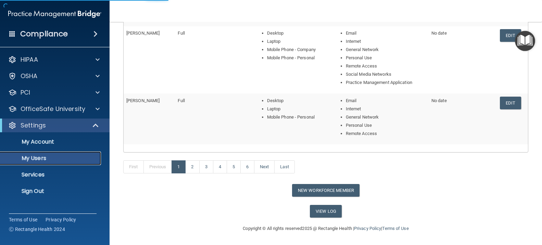 Image resolution: width=542 pixels, height=245 pixels. What do you see at coordinates (264, 167) in the screenshot?
I see `a: Next` at bounding box center [264, 167].